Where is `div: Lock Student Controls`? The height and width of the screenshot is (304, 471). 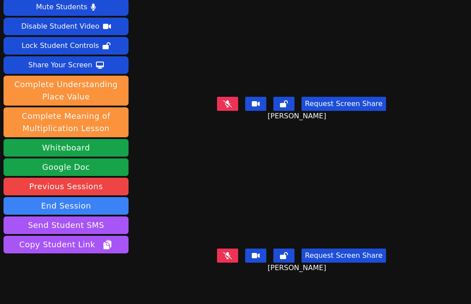
div: Lock Student Controls is located at coordinates (60, 46).